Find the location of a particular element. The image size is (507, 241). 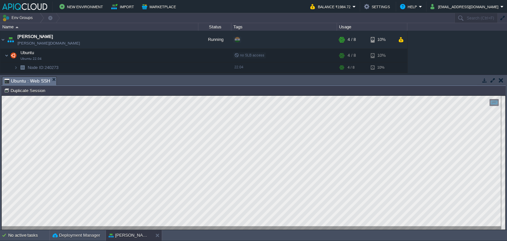

a: Node ID:240273 is located at coordinates (43, 67).